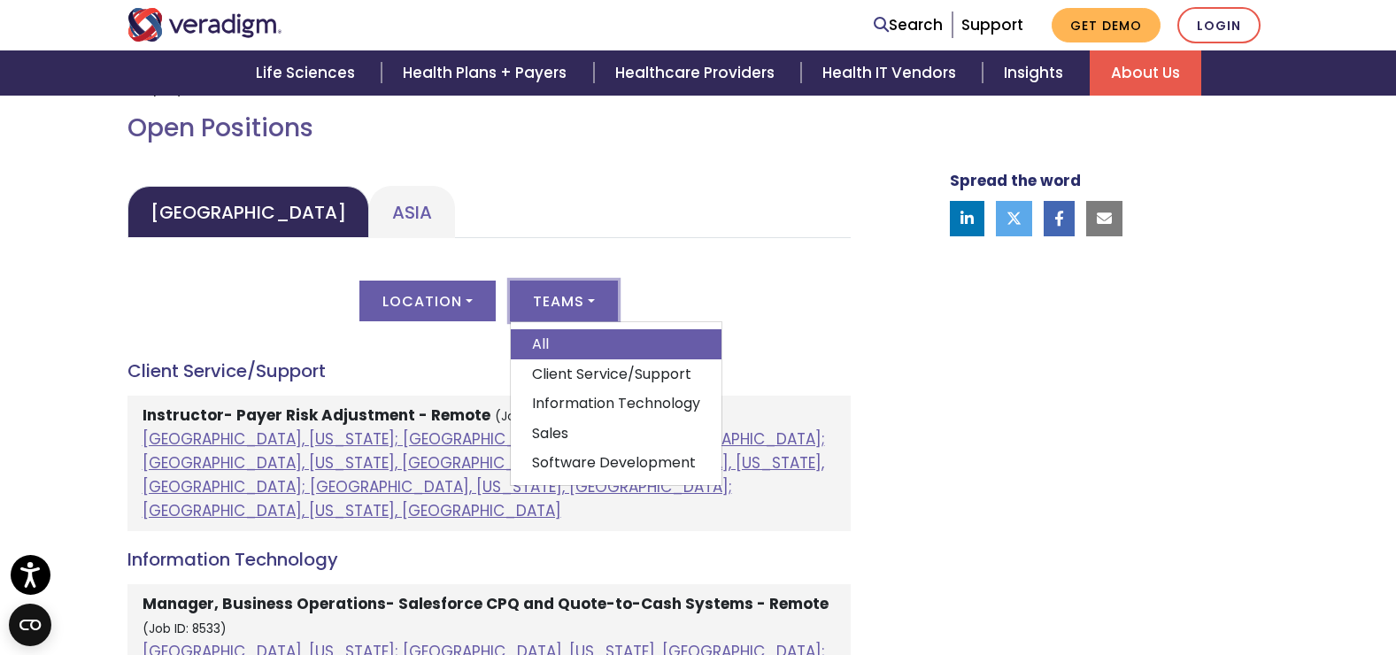 This screenshot has width=1396, height=655. I want to click on small: (Job ID: 8533), so click(184, 629).